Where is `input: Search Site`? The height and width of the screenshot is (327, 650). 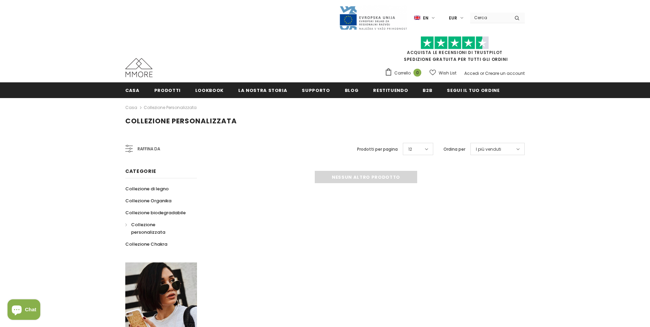
input: Search Site is located at coordinates (489, 17).